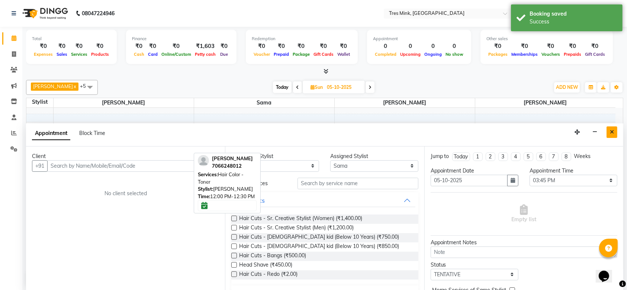 Image resolution: width=627 pixels, height=290 pixels. Describe the element at coordinates (478, 157) in the screenshot. I see `li: 1` at that location.